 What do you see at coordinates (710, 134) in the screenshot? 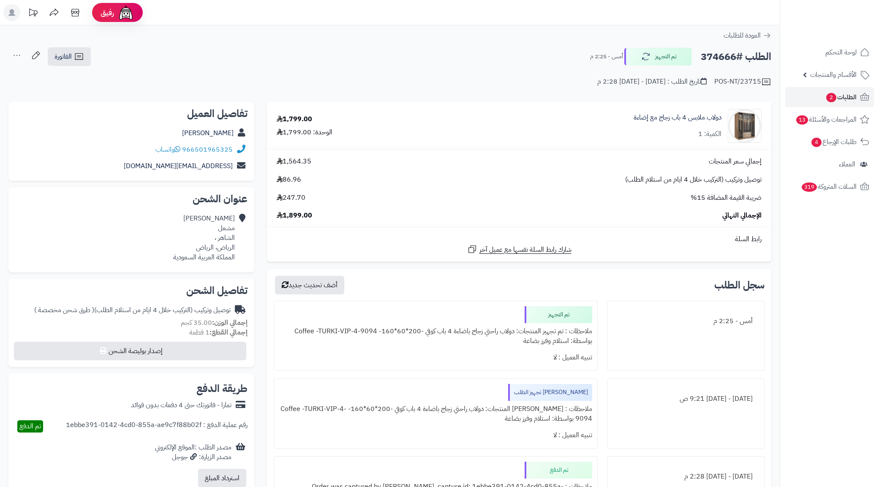
I see `div: الكمية: 1` at bounding box center [710, 134].